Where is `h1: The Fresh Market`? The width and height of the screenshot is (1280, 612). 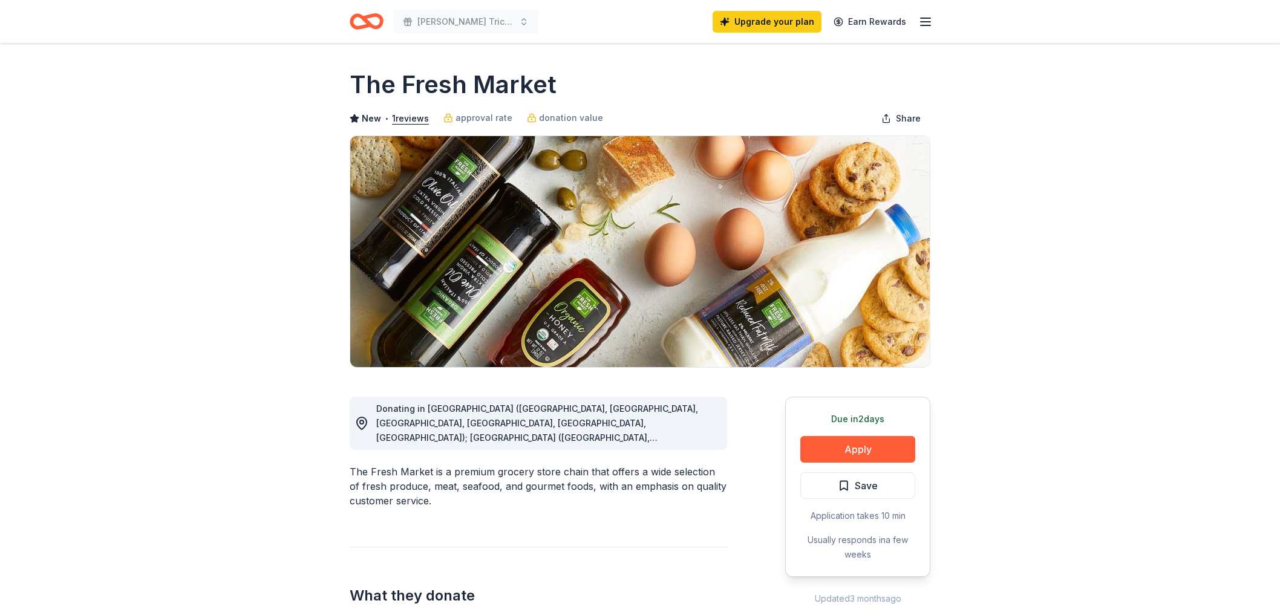
h1: The Fresh Market is located at coordinates (453, 85).